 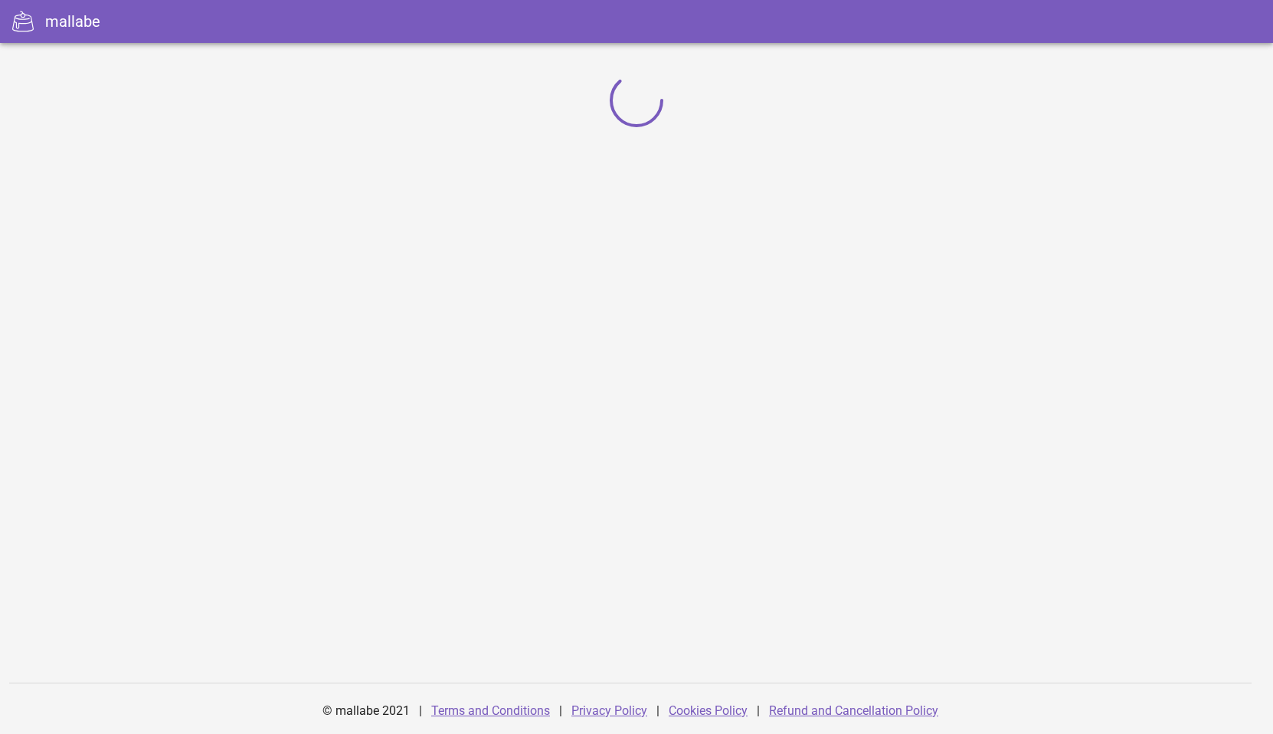 I want to click on div: mallabe, so click(x=73, y=21).